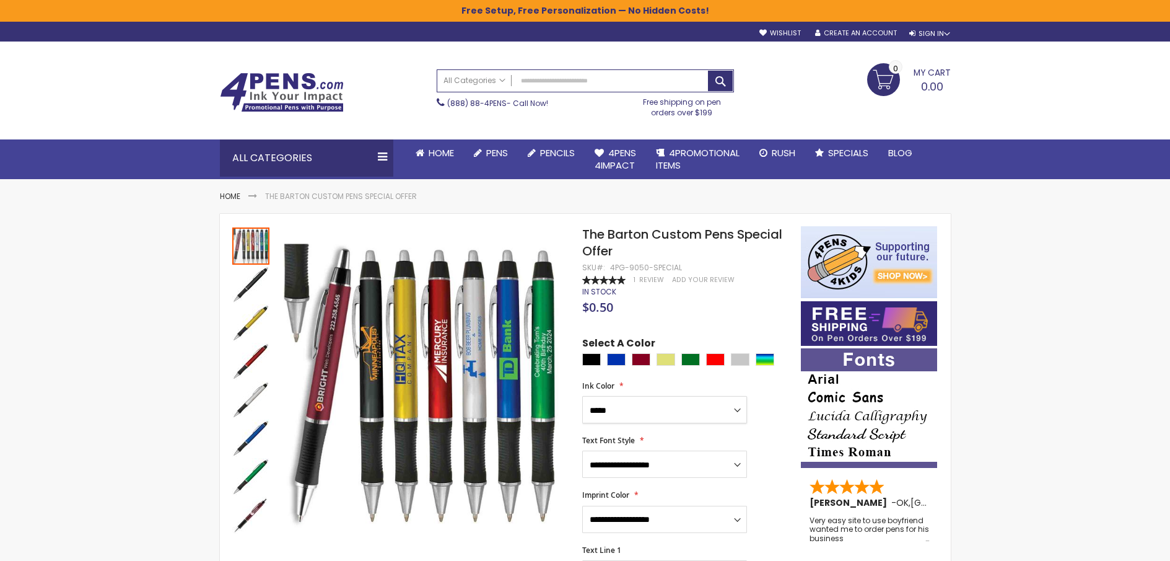 The height and width of the screenshot is (561, 1170). Describe the element at coordinates (697, 159) in the screenshot. I see `span: 4PROMOTIONAL ITEMS` at that location.